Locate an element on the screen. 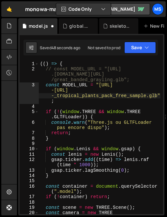 The height and width of the screenshot is (217, 167). div: 2 is located at coordinates (29, 74).